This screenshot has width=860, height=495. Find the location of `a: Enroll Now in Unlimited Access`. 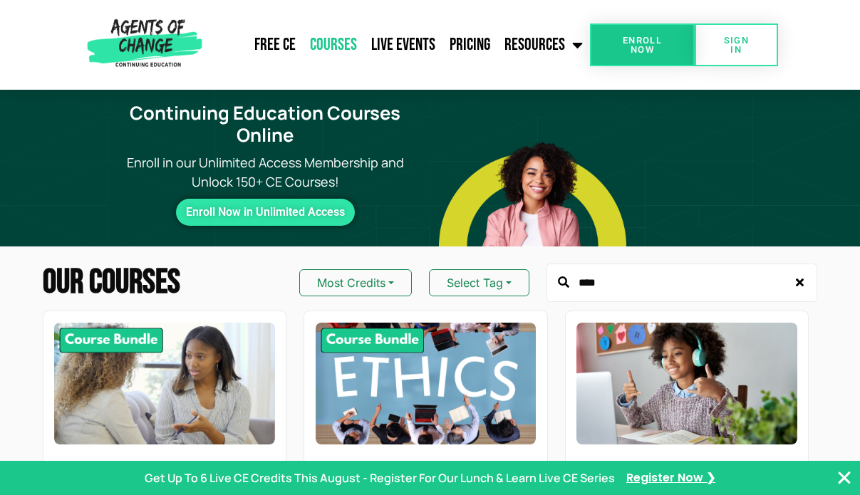

a: Enroll Now in Unlimited Access is located at coordinates (265, 212).